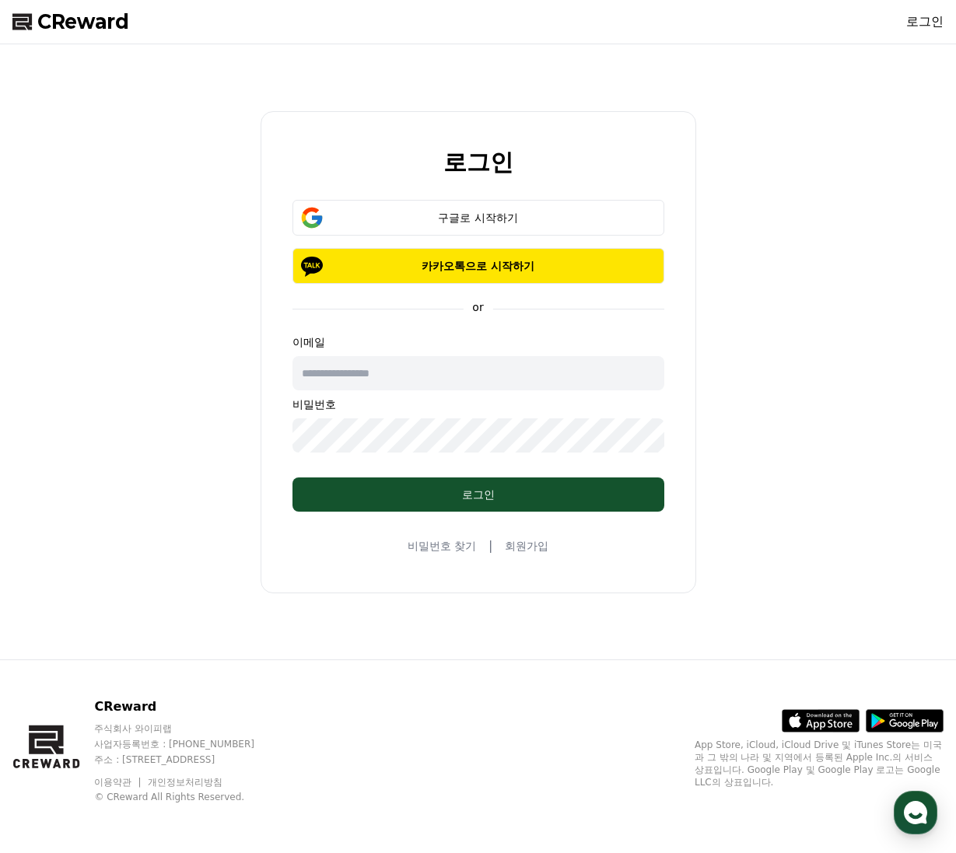 The width and height of the screenshot is (956, 853). Describe the element at coordinates (118, 782) in the screenshot. I see `a: 이용약관` at that location.